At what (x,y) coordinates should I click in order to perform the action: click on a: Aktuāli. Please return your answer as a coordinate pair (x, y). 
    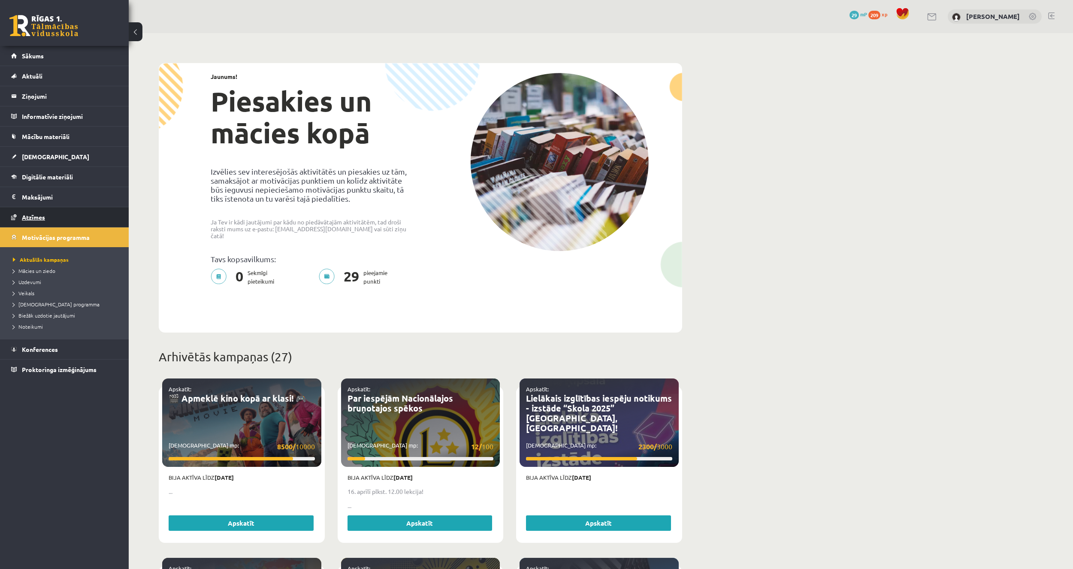
    Looking at the image, I should click on (64, 76).